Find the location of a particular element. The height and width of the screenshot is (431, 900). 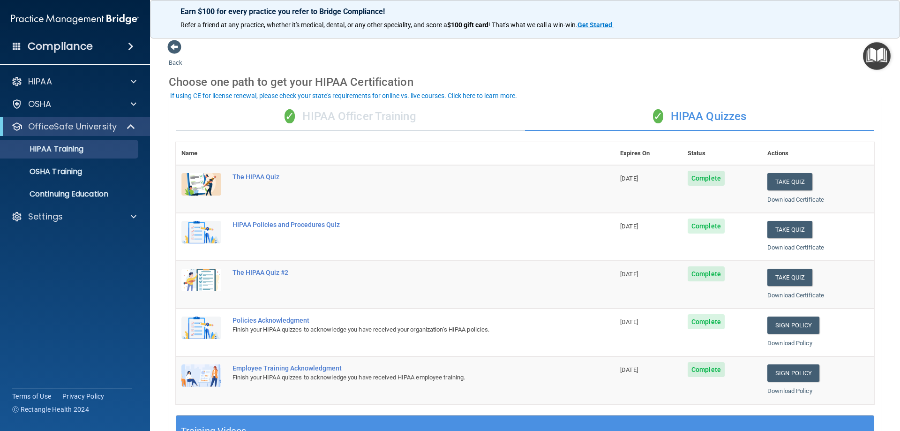

th: Name is located at coordinates (201, 153).